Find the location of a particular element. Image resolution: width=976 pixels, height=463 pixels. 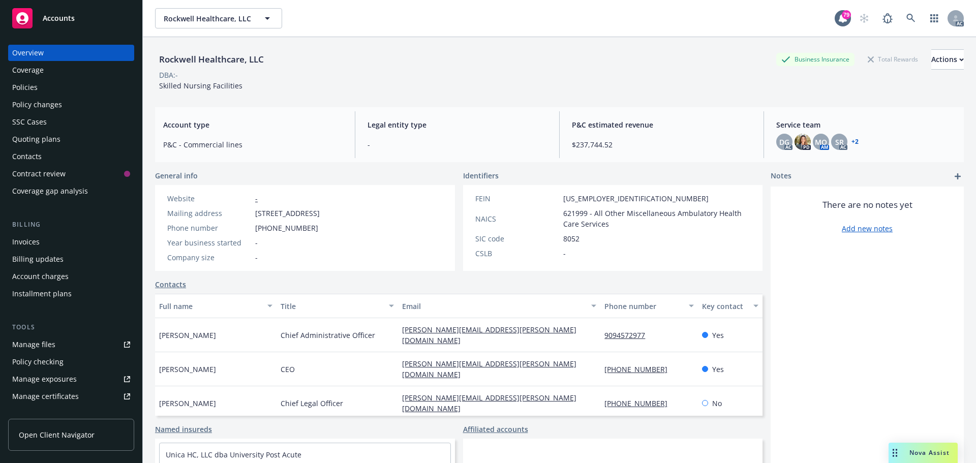

a: add is located at coordinates (958, 176).